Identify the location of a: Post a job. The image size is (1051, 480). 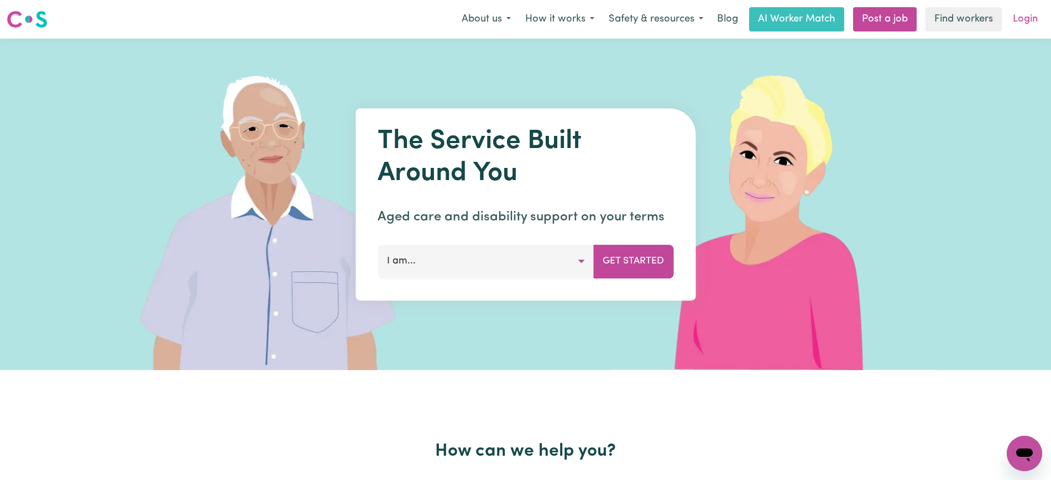
(884, 19).